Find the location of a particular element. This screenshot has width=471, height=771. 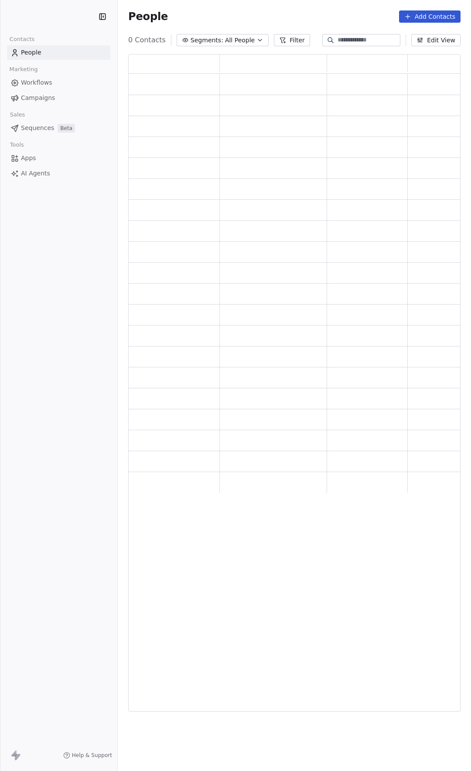

span: Beta is located at coordinates (66, 128).